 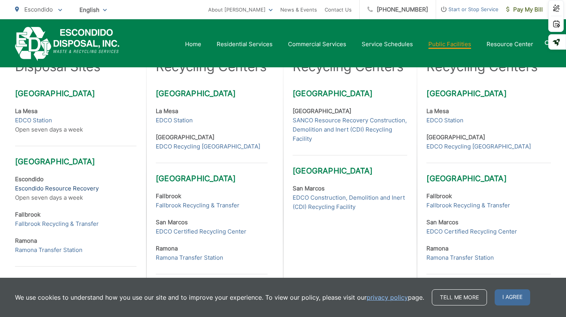 I want to click on a: privacy policy, so click(x=387, y=298).